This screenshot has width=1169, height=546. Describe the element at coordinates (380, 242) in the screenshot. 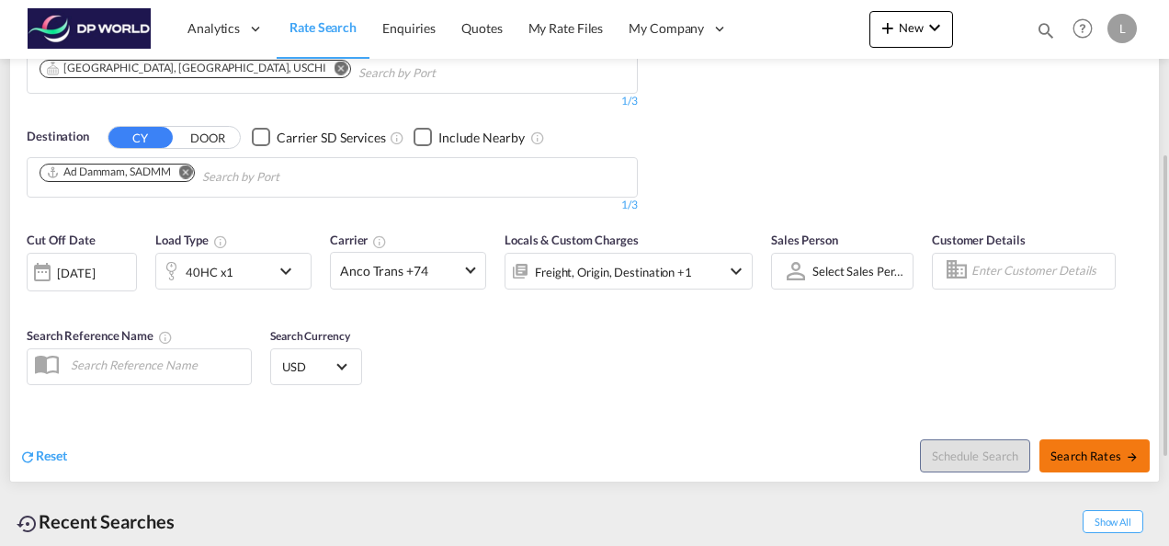

I see `md-icon: The selected Trucker/Carrierwill be displayed in the rate results If the rates are from another f...` at that location.